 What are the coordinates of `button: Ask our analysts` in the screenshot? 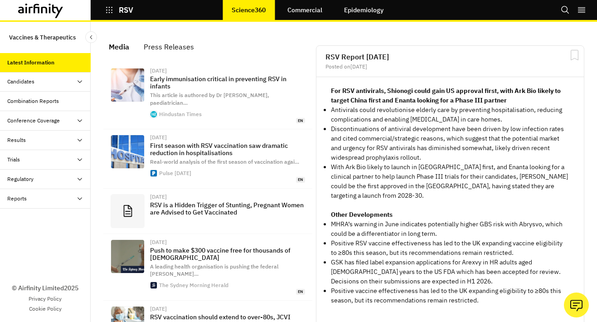 It's located at (576, 305).